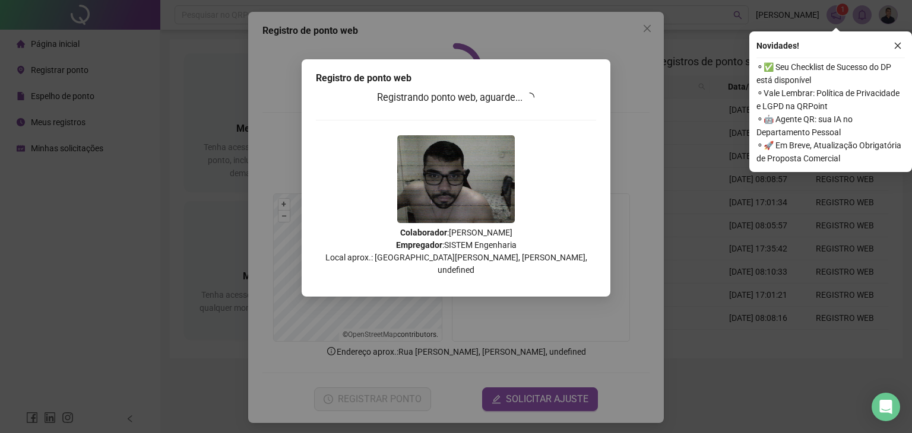 The height and width of the screenshot is (433, 912). I want to click on span: close, so click(898, 46).